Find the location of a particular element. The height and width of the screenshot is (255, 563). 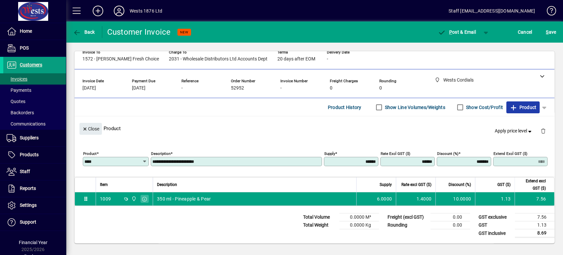

span: Financial Year is located at coordinates (33, 242).